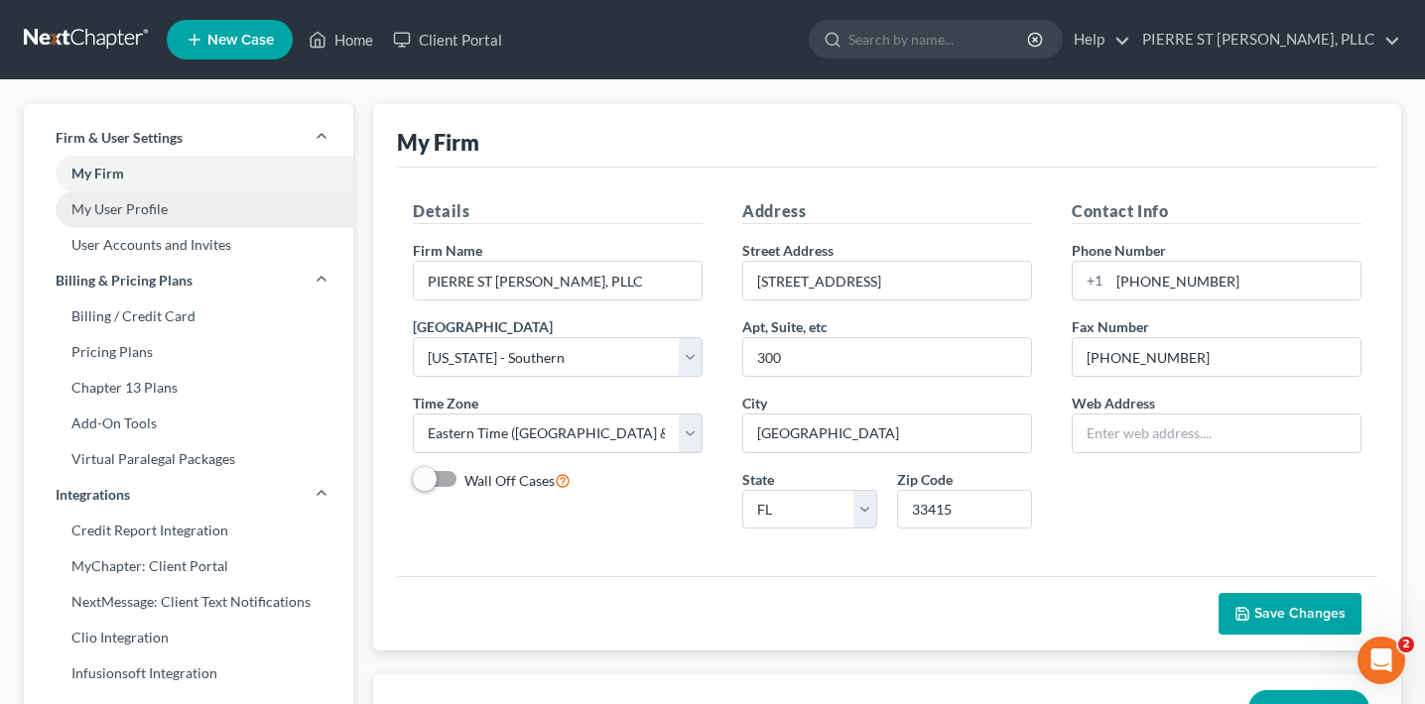  What do you see at coordinates (509, 480) in the screenshot?
I see `span: Wall Off Cases` at bounding box center [509, 480].